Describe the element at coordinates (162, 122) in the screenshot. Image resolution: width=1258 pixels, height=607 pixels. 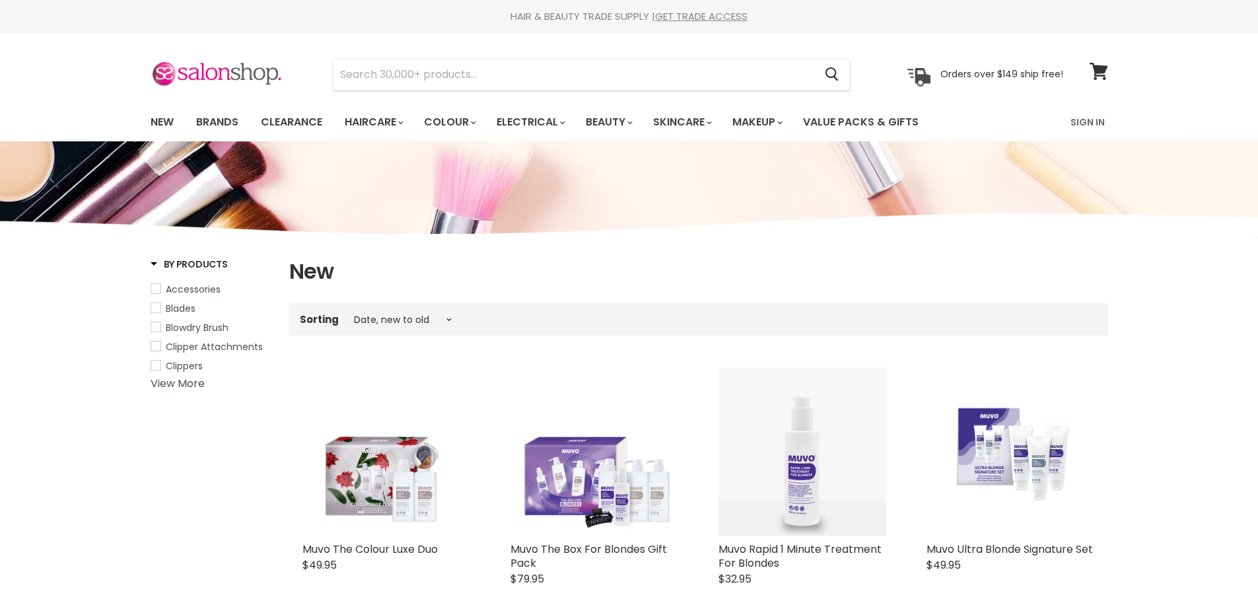
I see `a: New` at that location.